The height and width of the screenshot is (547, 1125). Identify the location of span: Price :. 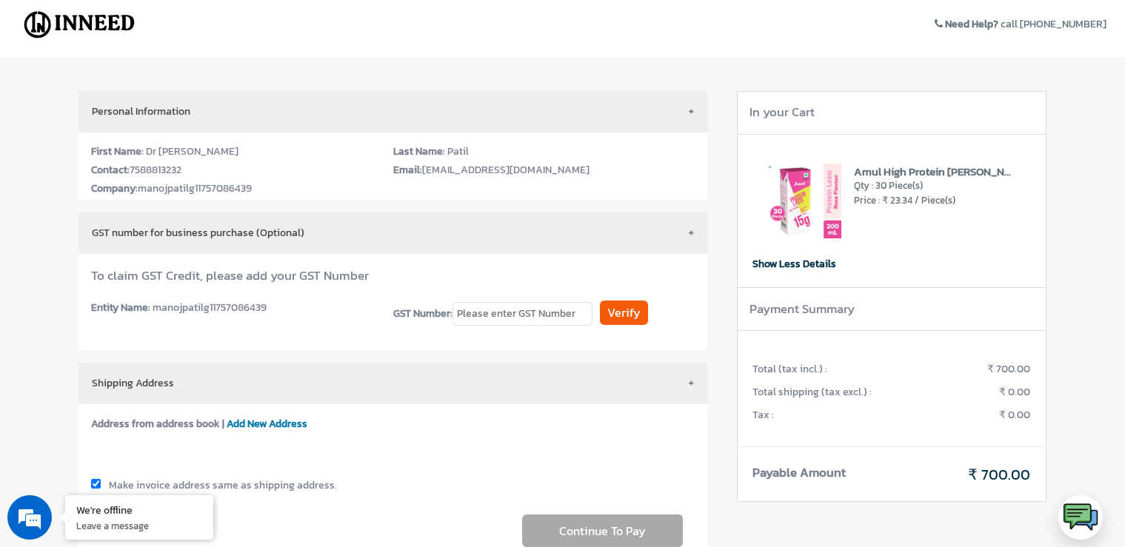
(866, 200).